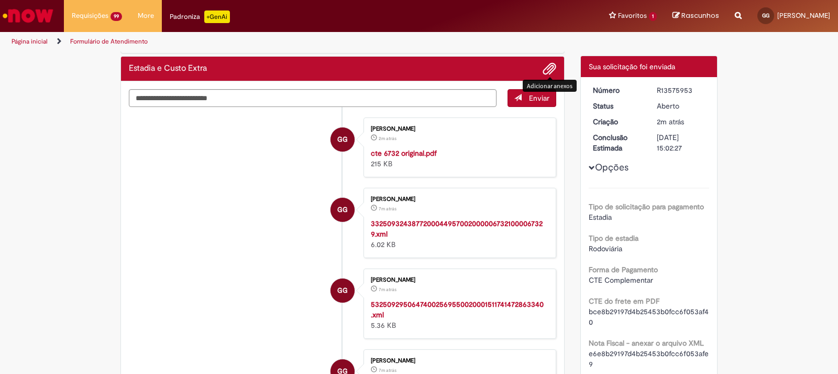  I want to click on span: More, so click(146, 16).